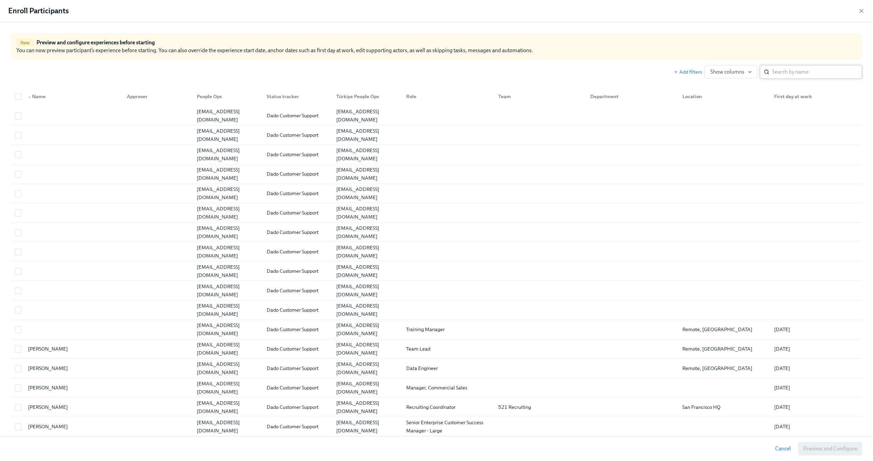  What do you see at coordinates (783, 449) in the screenshot?
I see `span: Cancel` at bounding box center [783, 449].